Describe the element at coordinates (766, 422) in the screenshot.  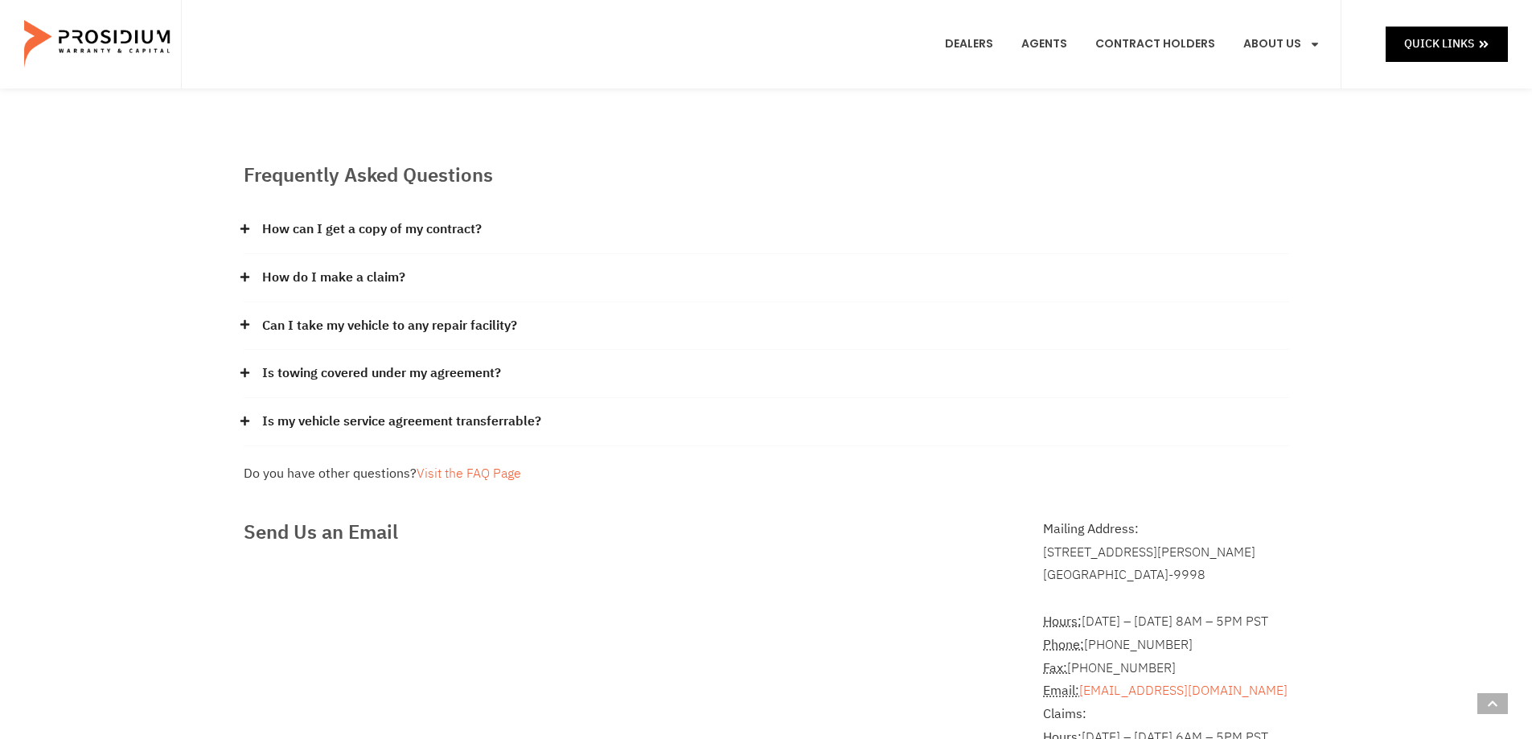
I see `div: Is my vehicle service agreement transferrable?` at that location.